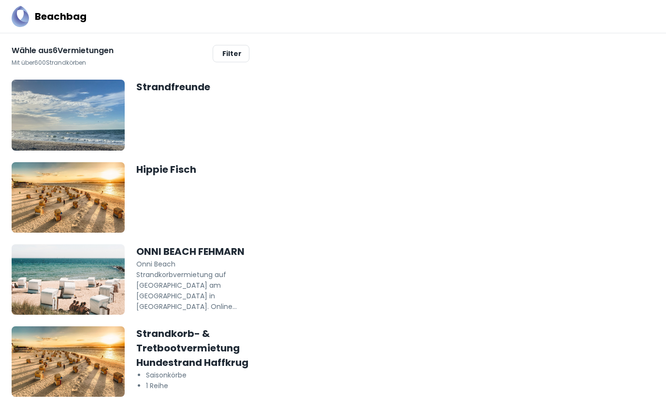  Describe the element at coordinates (68, 280) in the screenshot. I see `img: Onni-Beach-TSF-BG-2023.jpg` at that location.